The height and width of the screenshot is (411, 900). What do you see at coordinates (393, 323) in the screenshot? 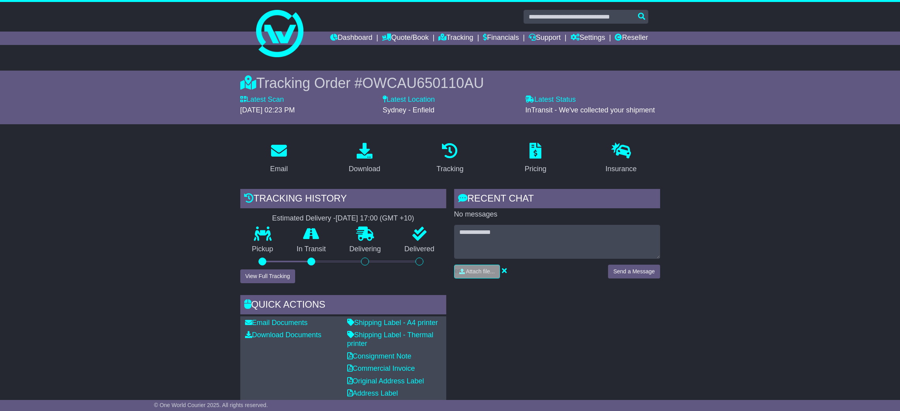
I see `a: Shipping Label - A4 printer` at bounding box center [393, 323].